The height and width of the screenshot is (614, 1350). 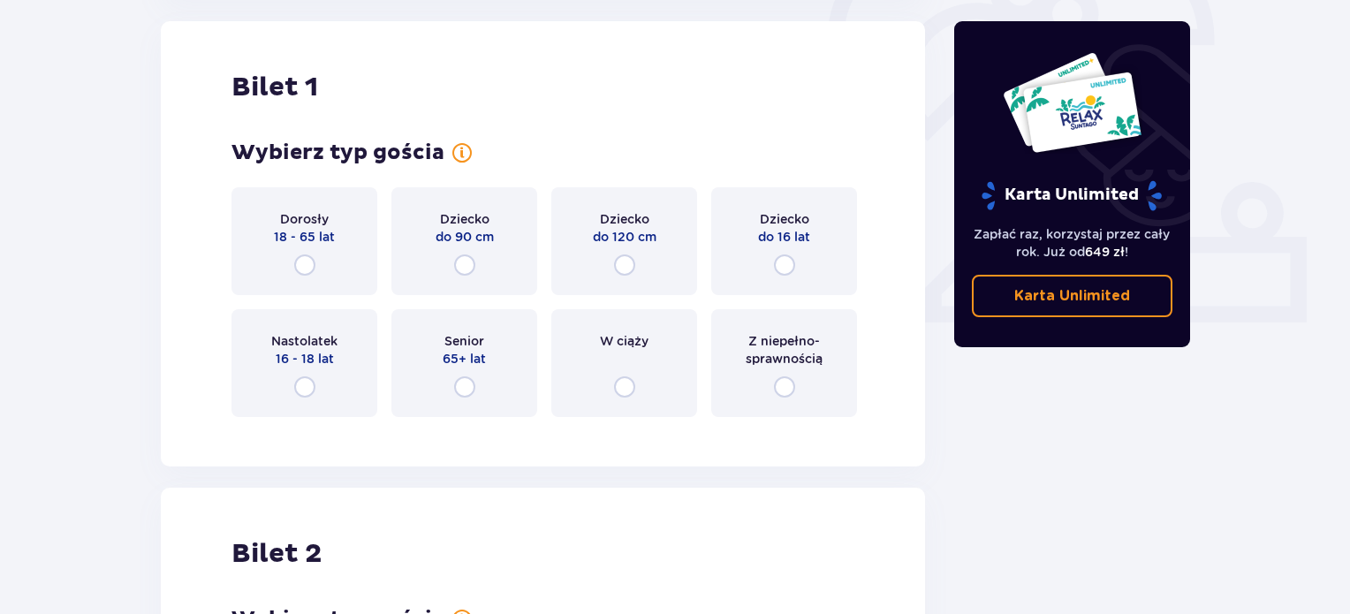 I want to click on p: W ciąży, so click(x=624, y=341).